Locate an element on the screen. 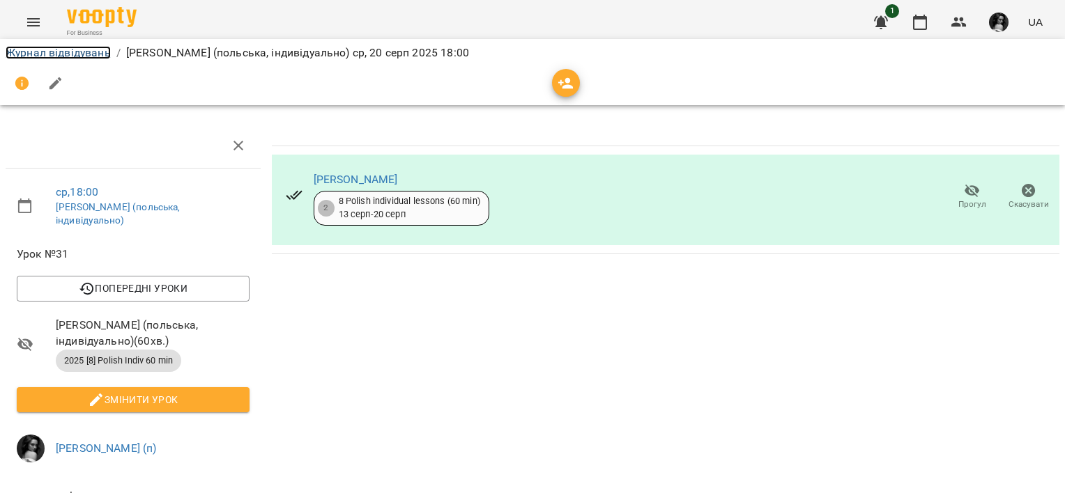  button: Попередні уроки is located at coordinates (133, 289).